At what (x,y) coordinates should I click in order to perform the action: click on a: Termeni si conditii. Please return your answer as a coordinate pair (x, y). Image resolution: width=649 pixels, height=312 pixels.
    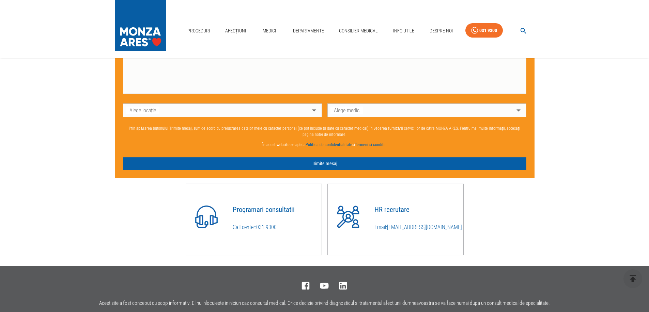
    Looking at the image, I should click on (371, 145).